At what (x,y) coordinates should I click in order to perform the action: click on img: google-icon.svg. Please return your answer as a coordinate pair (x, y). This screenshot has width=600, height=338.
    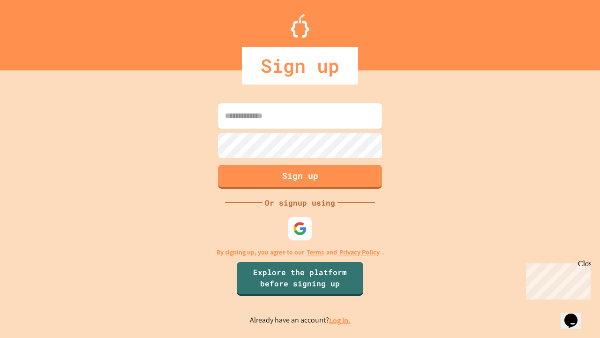
    Looking at the image, I should click on (300, 228).